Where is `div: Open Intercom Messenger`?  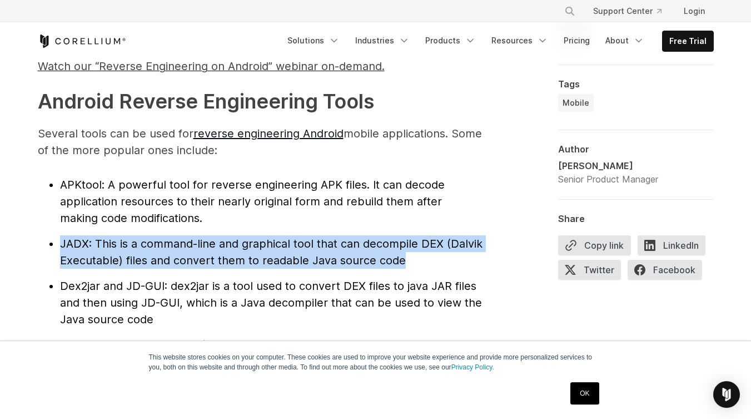
div: Open Intercom Messenger is located at coordinates (726, 394).